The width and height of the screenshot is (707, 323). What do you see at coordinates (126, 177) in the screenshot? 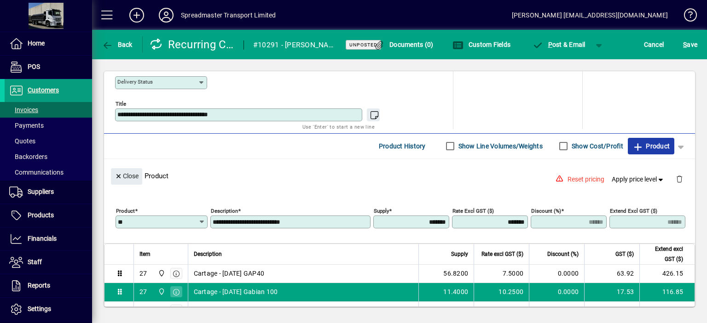
I see `button: Close` at bounding box center [126, 177].